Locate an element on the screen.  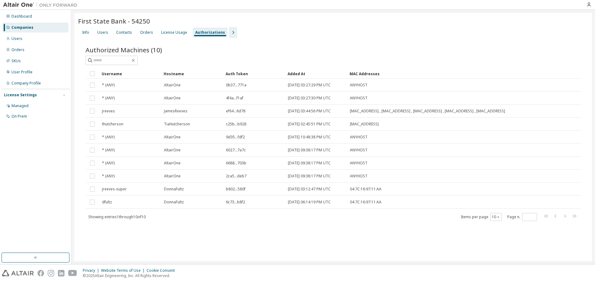
span: 0b37...771a is located at coordinates (236, 85).